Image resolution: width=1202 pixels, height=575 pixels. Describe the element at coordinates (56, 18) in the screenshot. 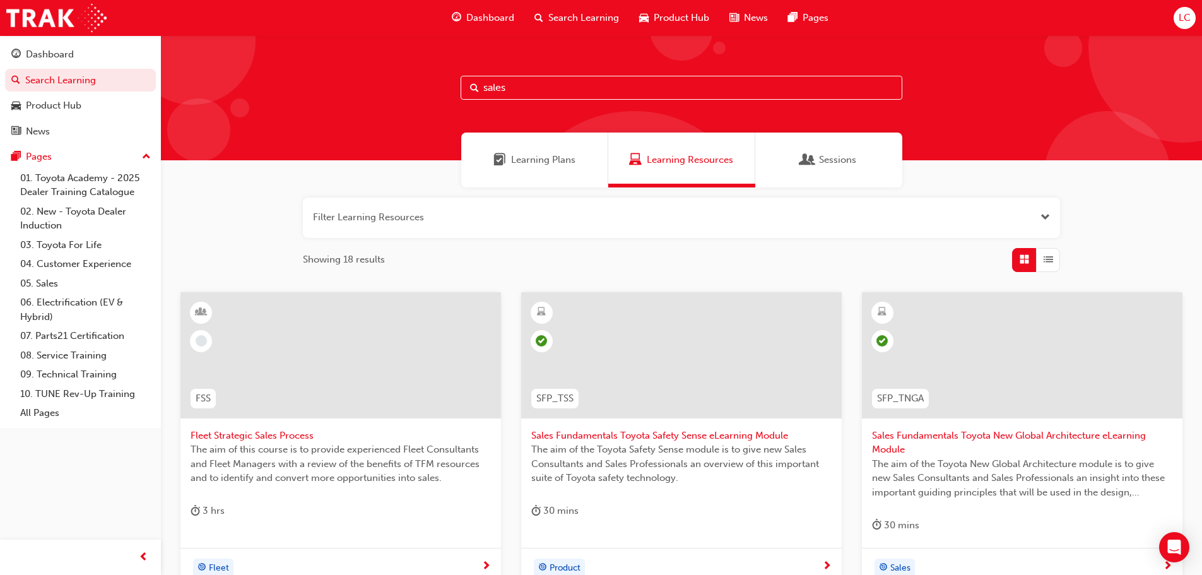

I see `a: Trak` at that location.